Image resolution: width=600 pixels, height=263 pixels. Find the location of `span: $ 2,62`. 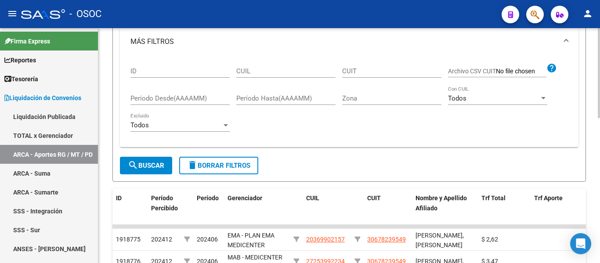

span: $ 2,62 is located at coordinates (490, 239).